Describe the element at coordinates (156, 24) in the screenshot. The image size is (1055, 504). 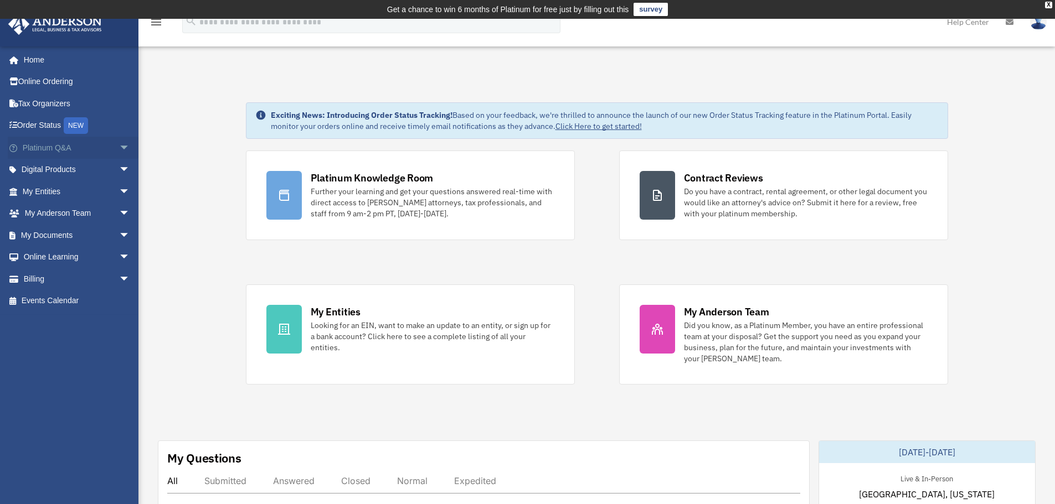
I see `a: menu` at that location.